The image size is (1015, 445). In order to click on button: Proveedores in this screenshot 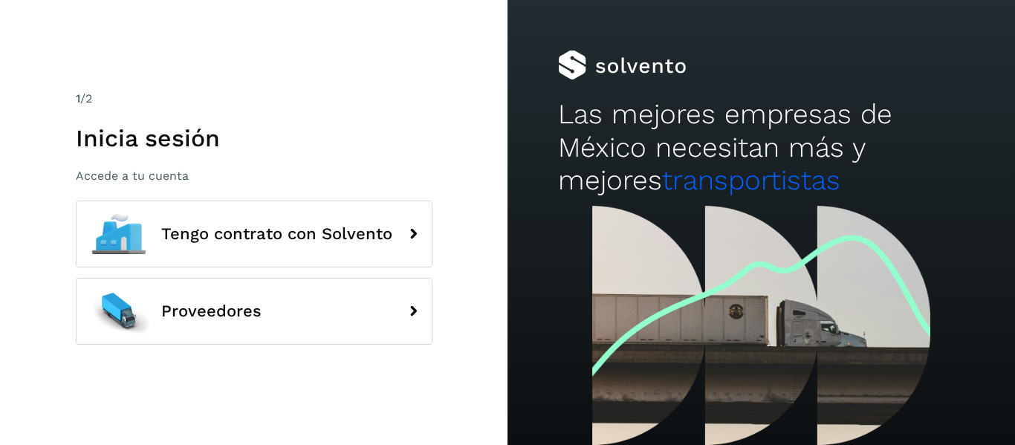, I will do `click(254, 311)`.